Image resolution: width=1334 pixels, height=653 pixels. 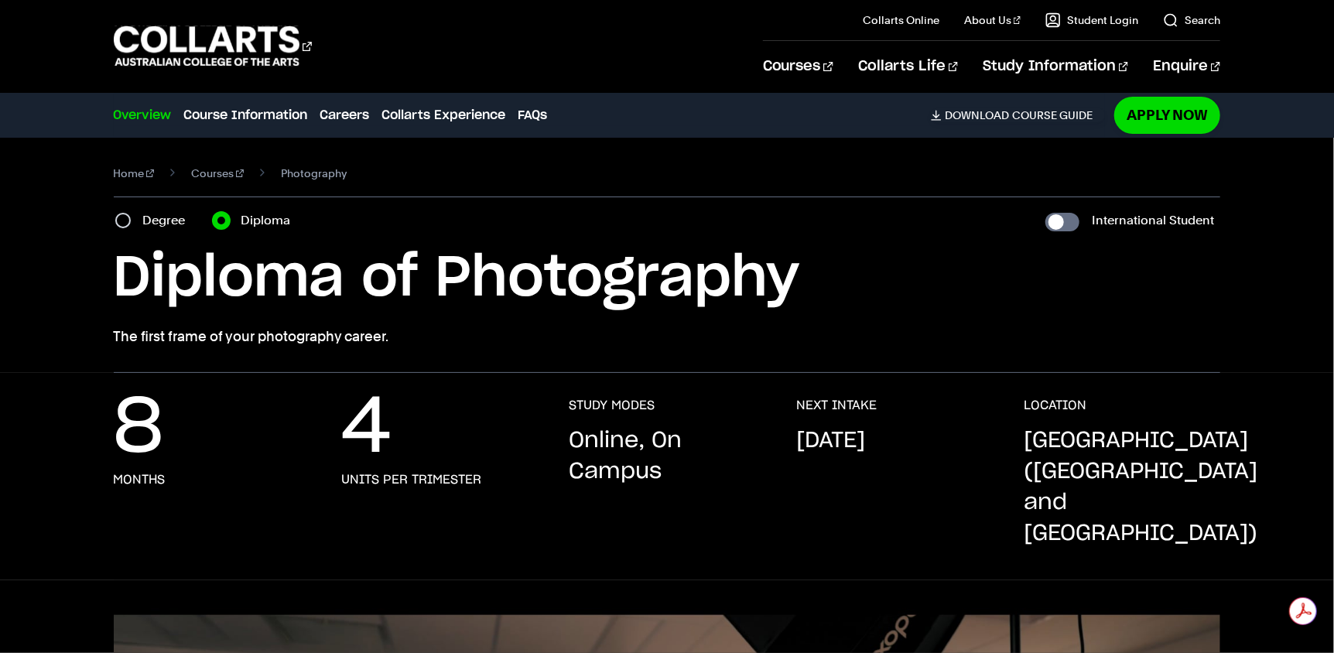 I want to click on a: Search, so click(x=1192, y=20).